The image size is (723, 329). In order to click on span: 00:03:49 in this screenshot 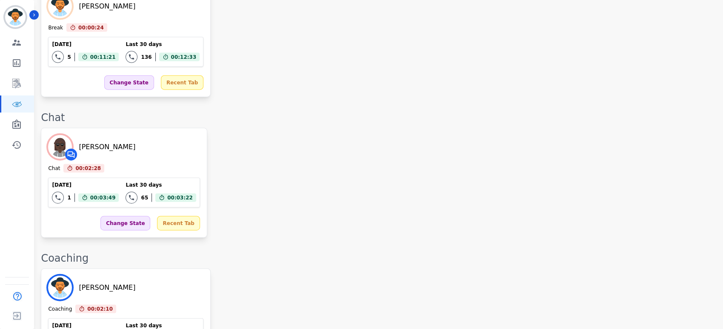, I will do `click(103, 197)`.